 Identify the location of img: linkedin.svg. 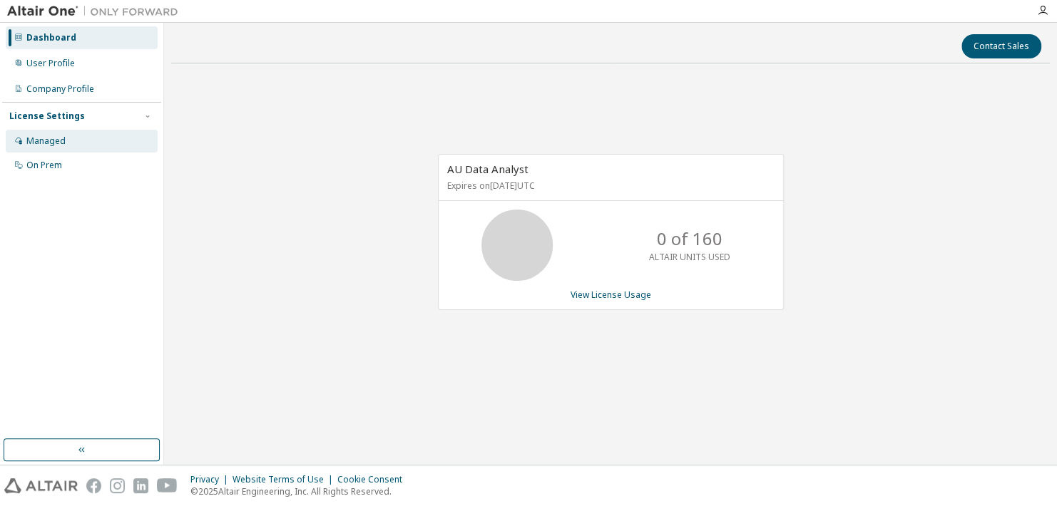
(140, 486).